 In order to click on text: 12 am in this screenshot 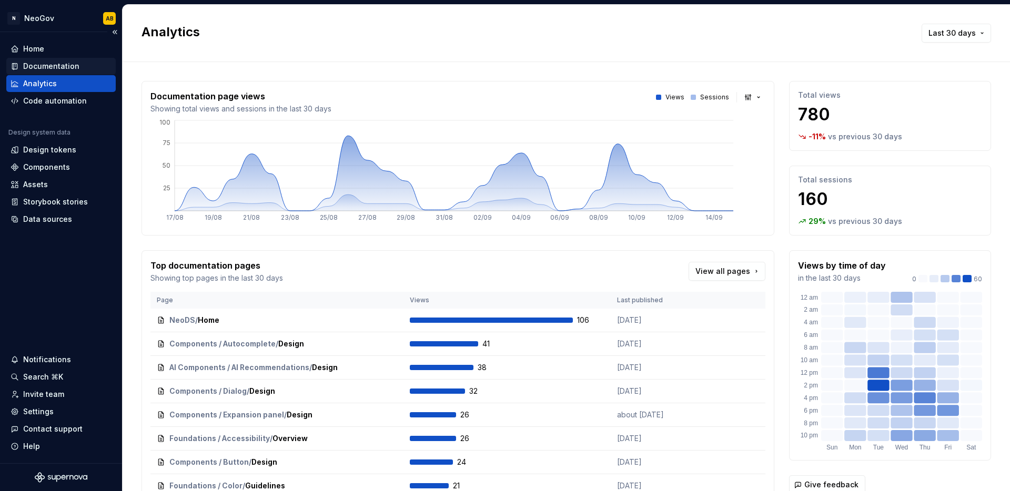, I will do `click(809, 298)`.